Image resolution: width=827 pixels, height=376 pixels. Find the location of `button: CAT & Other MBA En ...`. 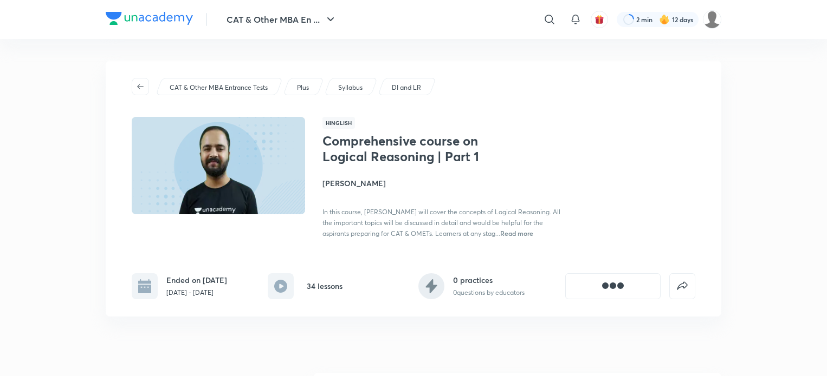

button: CAT & Other MBA En ... is located at coordinates (282, 20).